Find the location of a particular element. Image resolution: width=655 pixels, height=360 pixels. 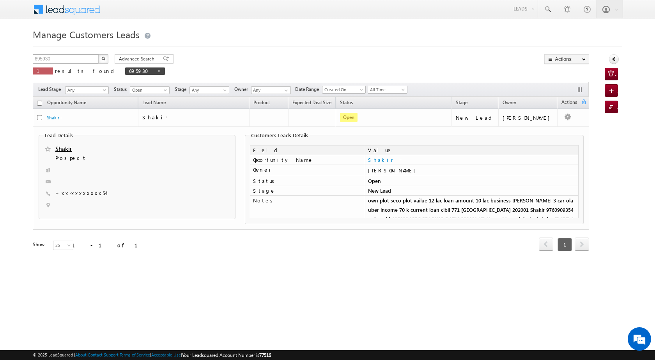

a: Shakir is located at coordinates (64, 149).